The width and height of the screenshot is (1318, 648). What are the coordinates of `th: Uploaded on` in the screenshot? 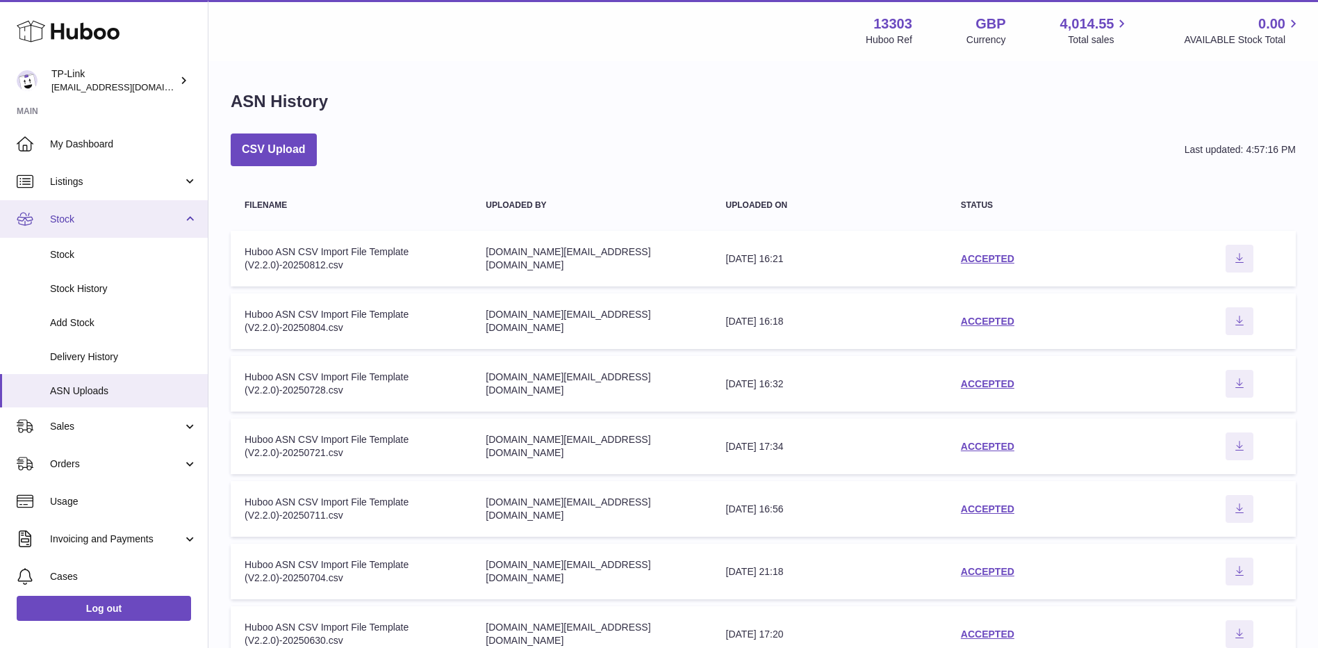 It's located at (830, 205).